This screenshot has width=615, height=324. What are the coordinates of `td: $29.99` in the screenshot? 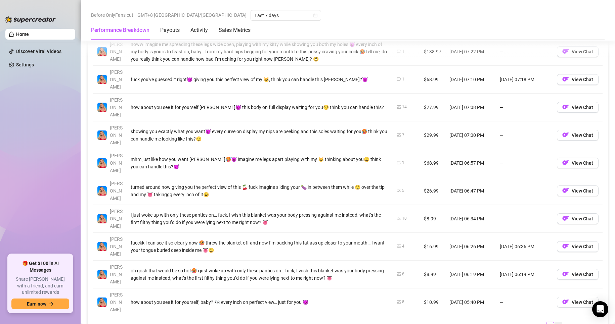 It's located at (433, 135).